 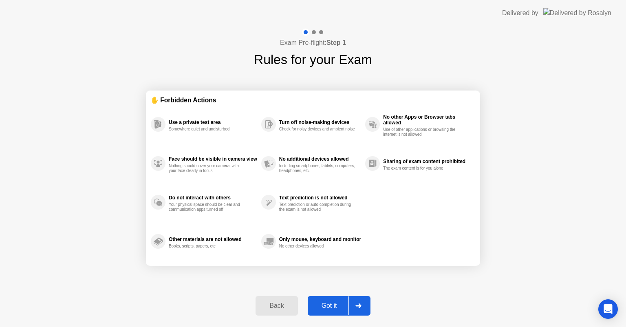 I want to click on div: Face should be visible in camera view, so click(x=213, y=159).